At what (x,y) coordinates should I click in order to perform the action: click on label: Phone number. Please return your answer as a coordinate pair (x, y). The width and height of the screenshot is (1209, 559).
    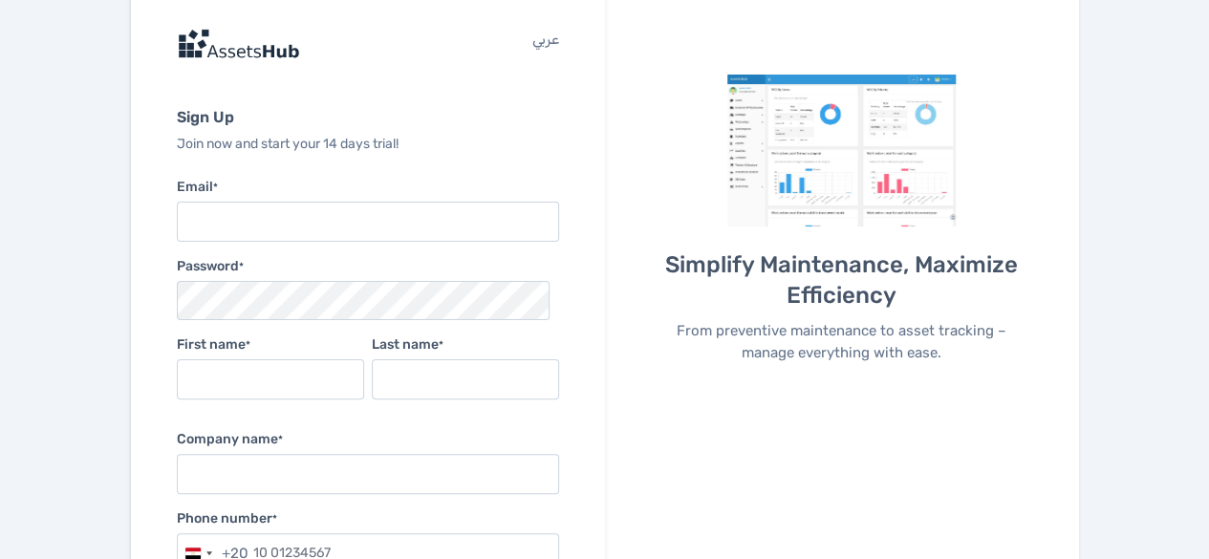
    Looking at the image, I should click on (368, 519).